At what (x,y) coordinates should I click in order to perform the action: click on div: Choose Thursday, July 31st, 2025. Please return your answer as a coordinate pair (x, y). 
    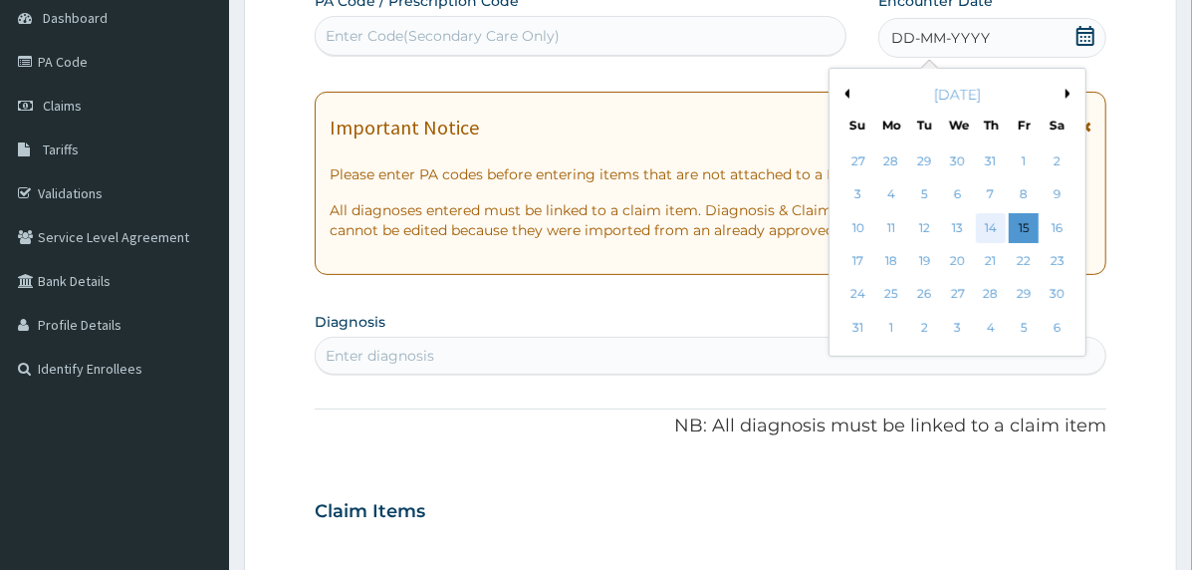
    Looking at the image, I should click on (991, 161).